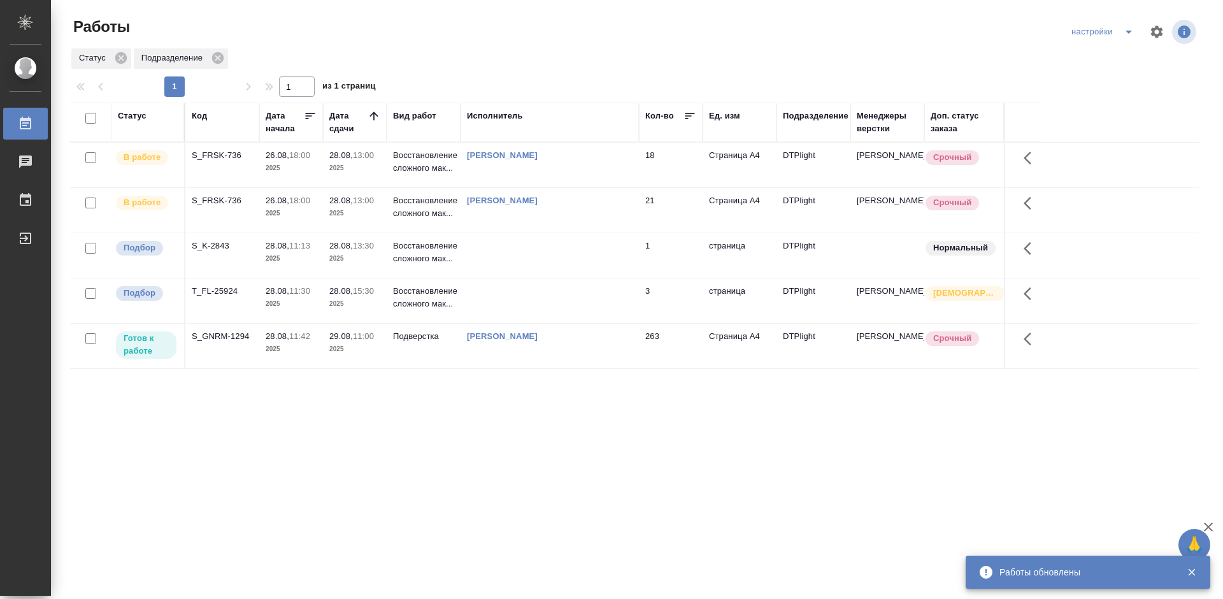 The image size is (1223, 599). What do you see at coordinates (1191, 572) in the screenshot?
I see `button: Закрыть` at bounding box center [1191, 572].